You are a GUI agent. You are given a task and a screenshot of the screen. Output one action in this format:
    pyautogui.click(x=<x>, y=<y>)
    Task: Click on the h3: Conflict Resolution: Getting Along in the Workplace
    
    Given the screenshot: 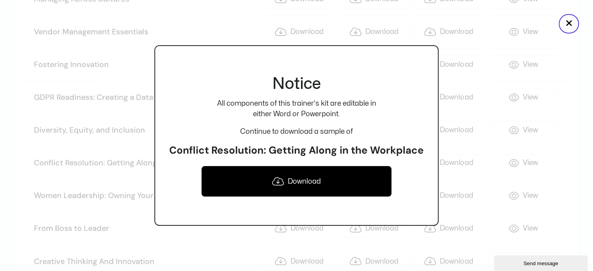 What is the action you would take?
    pyautogui.click(x=297, y=151)
    